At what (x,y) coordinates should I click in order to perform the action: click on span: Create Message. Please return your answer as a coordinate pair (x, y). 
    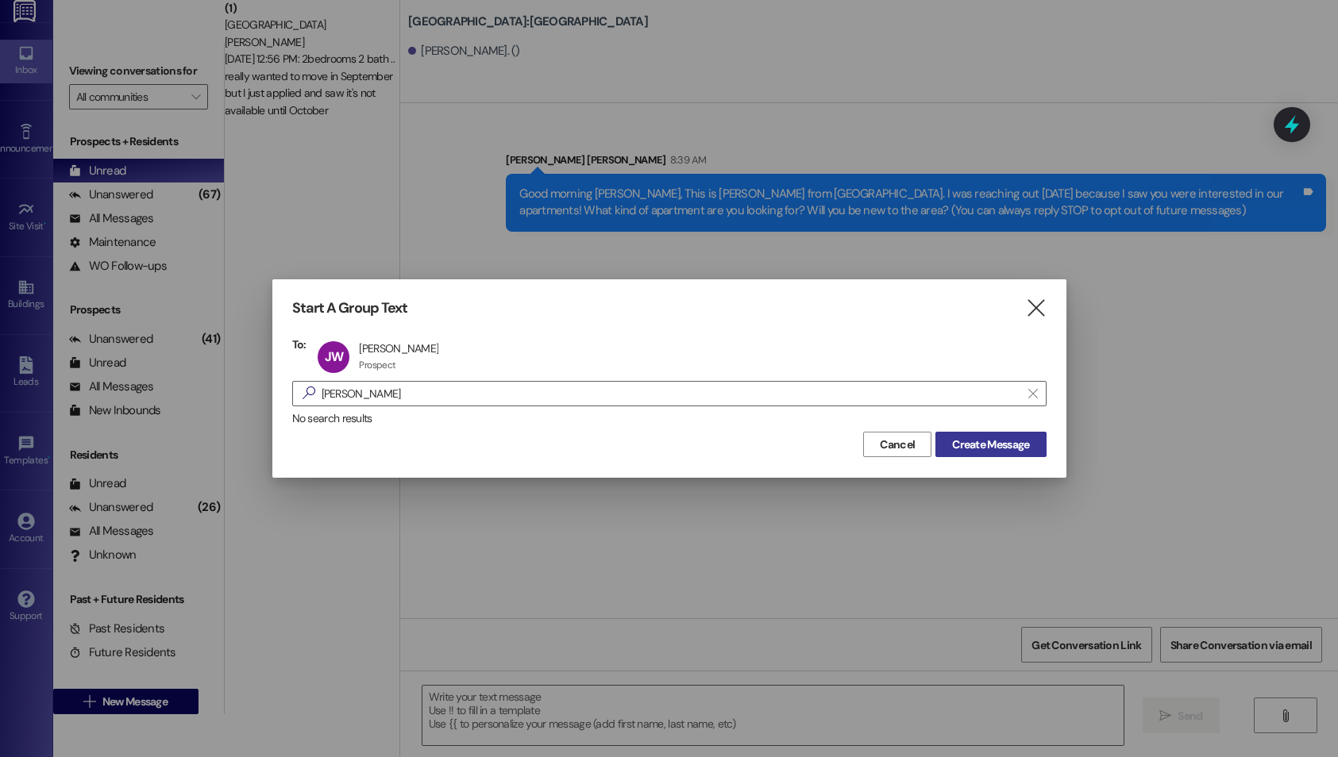
    Looking at the image, I should click on (990, 445).